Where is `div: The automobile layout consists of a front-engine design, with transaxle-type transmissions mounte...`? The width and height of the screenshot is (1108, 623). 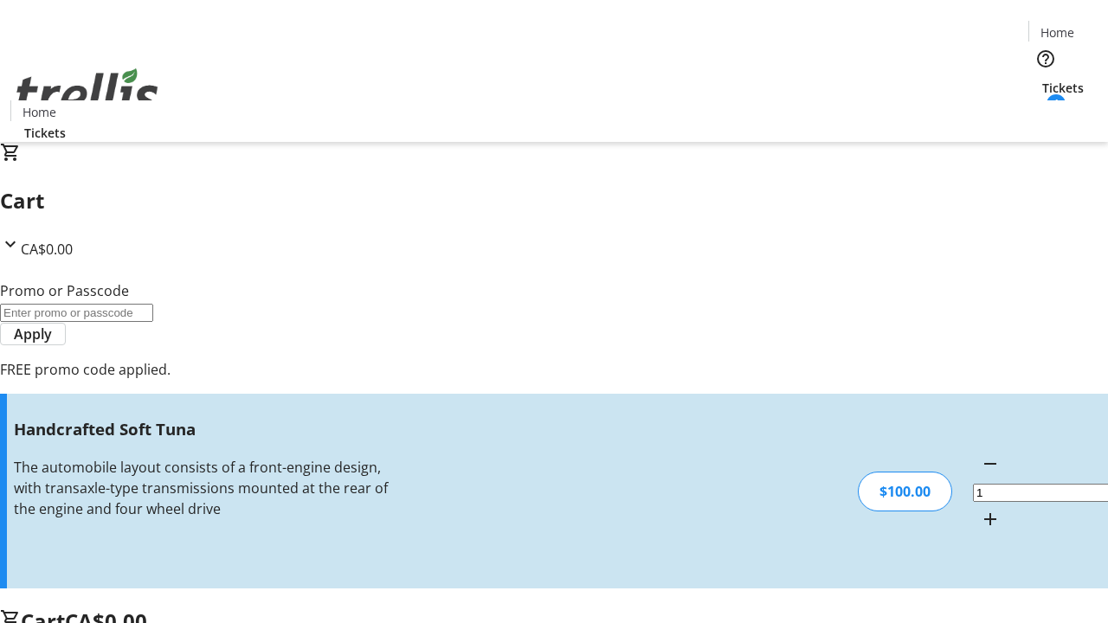
div: The automobile layout consists of a front-engine design, with transaxle-type transmissions mounte... is located at coordinates (203, 488).